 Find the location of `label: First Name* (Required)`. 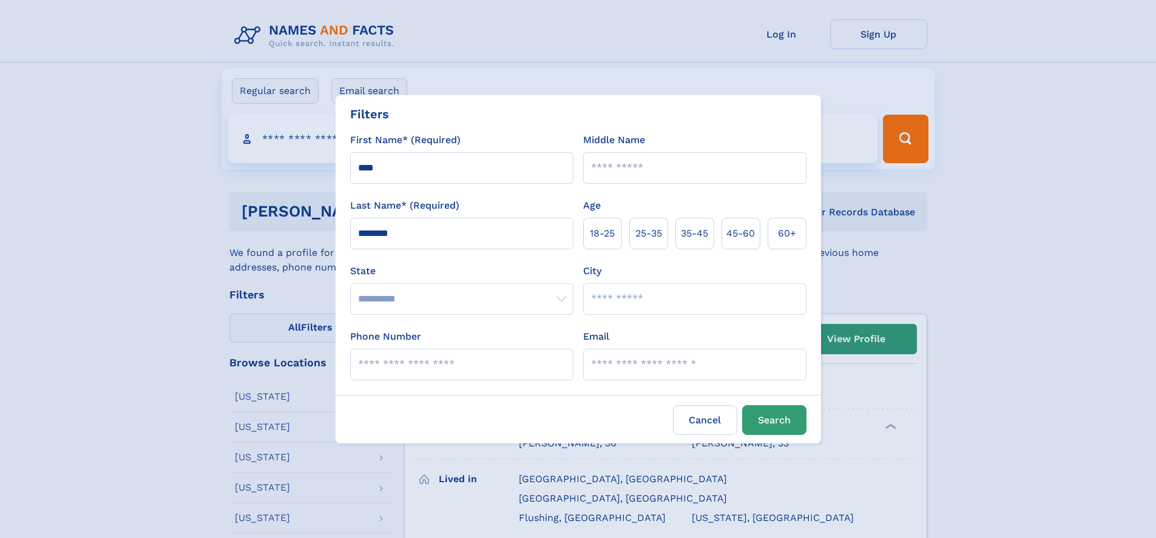

label: First Name* (Required) is located at coordinates (406, 140).